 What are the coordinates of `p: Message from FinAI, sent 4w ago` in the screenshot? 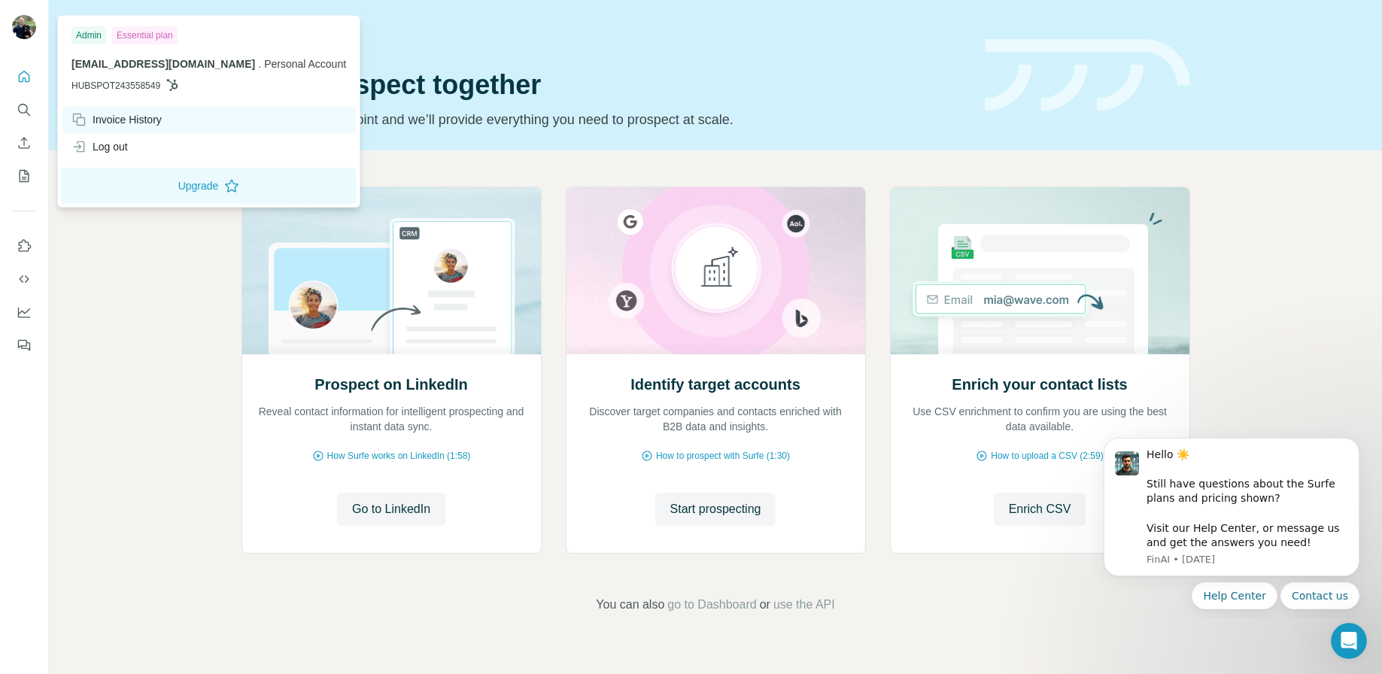 It's located at (166, 135).